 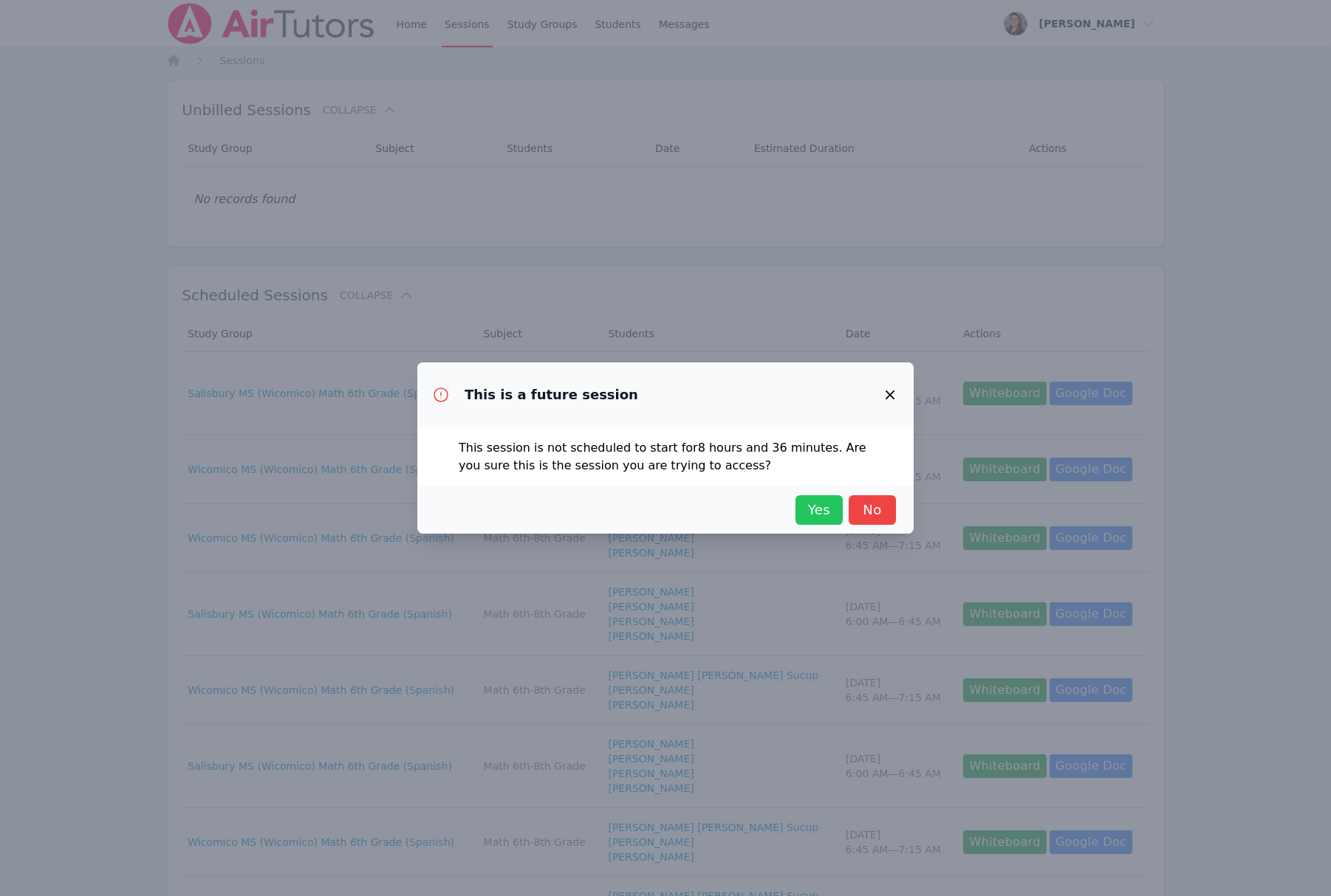 I want to click on h3: This is a future session, so click(x=551, y=395).